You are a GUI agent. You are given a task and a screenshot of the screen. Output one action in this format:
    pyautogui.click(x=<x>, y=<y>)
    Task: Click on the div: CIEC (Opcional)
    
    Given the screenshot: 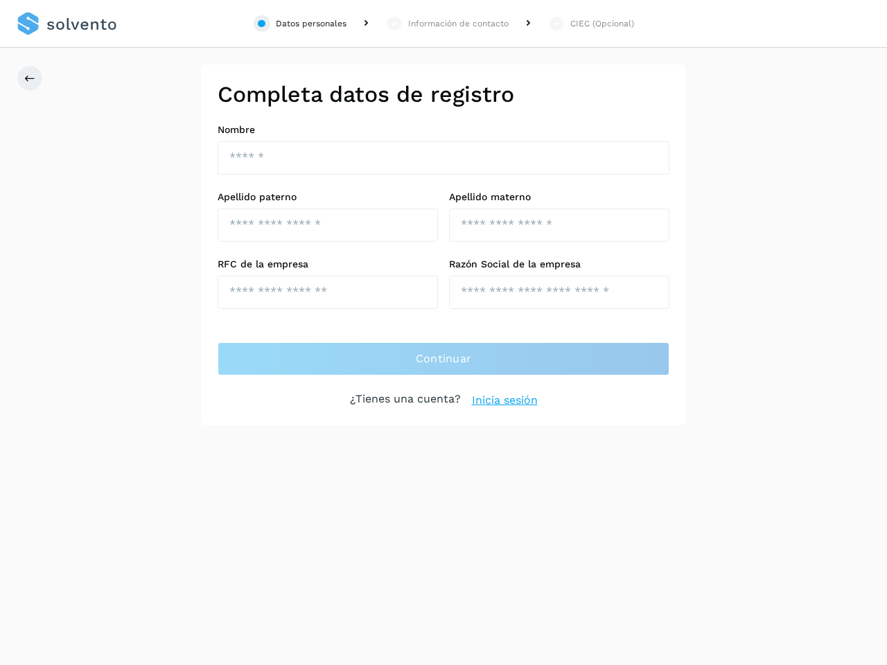 What is the action you would take?
    pyautogui.click(x=602, y=24)
    